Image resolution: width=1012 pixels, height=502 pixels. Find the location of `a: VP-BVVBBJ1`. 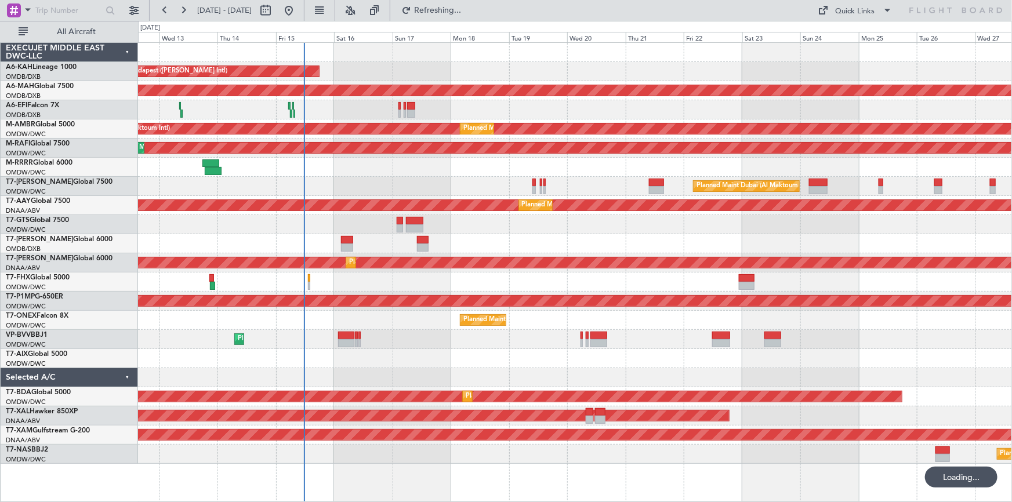

a: VP-BVVBBJ1 is located at coordinates (27, 335).